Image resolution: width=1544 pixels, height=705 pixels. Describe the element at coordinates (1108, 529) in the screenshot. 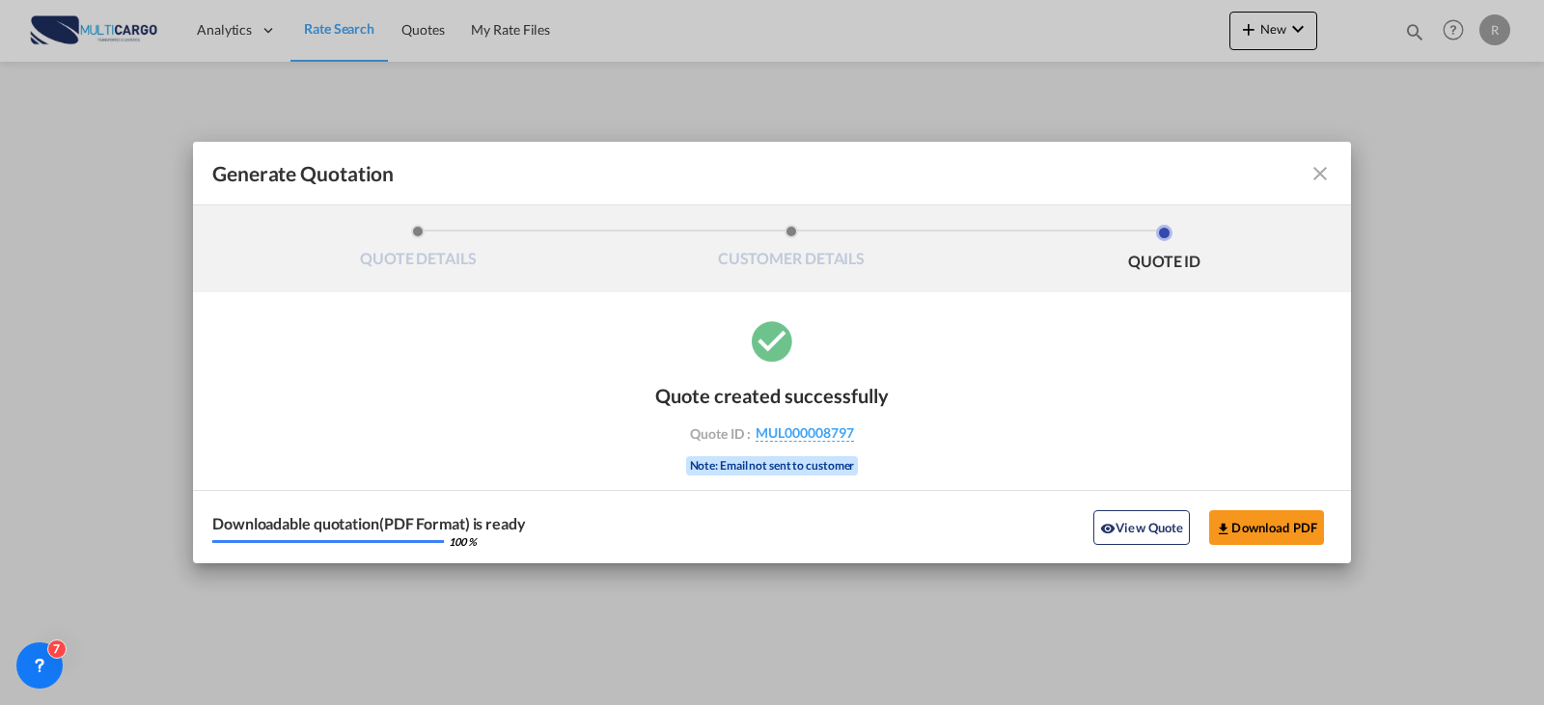

I see `md-icon: icon-eye` at that location.